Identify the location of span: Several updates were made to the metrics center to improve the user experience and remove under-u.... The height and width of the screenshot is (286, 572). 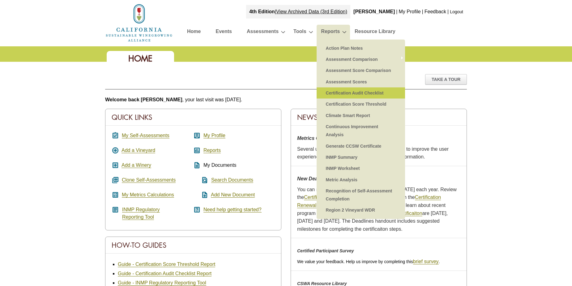
(373, 153).